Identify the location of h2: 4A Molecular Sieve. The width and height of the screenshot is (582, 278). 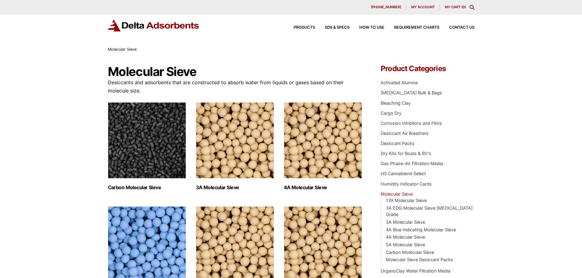
(323, 188).